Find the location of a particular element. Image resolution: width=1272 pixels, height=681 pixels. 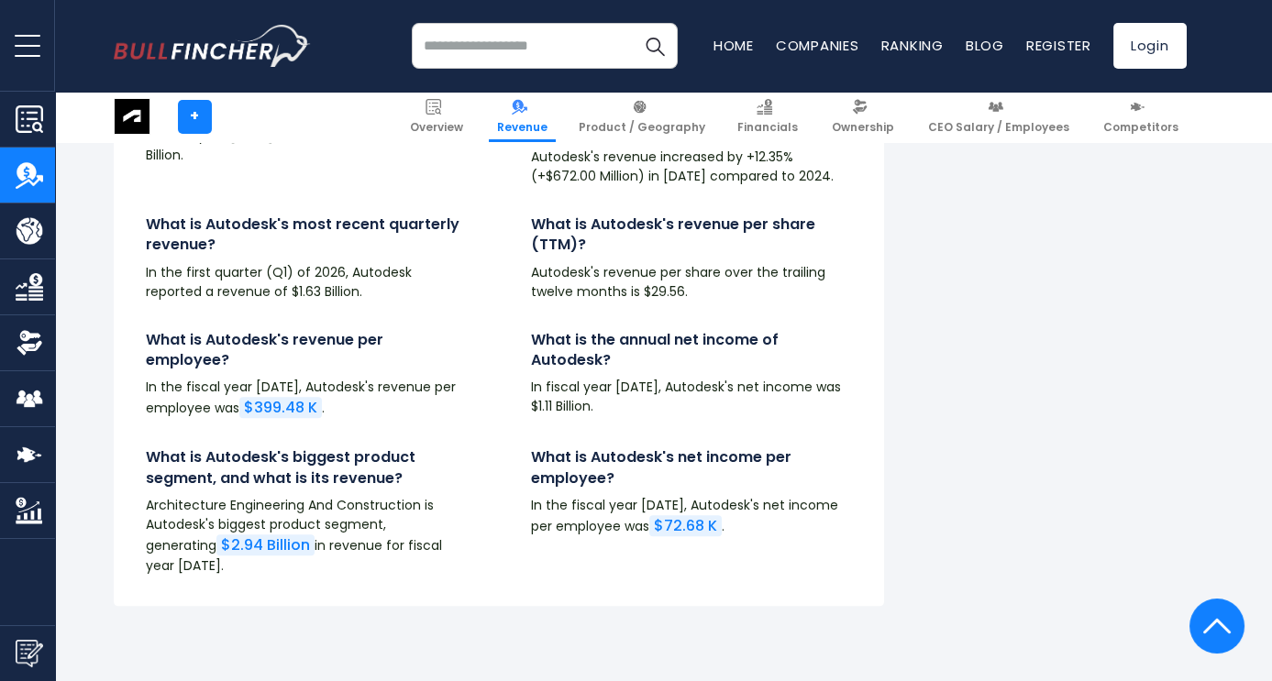

a: Financials is located at coordinates (767, 116).